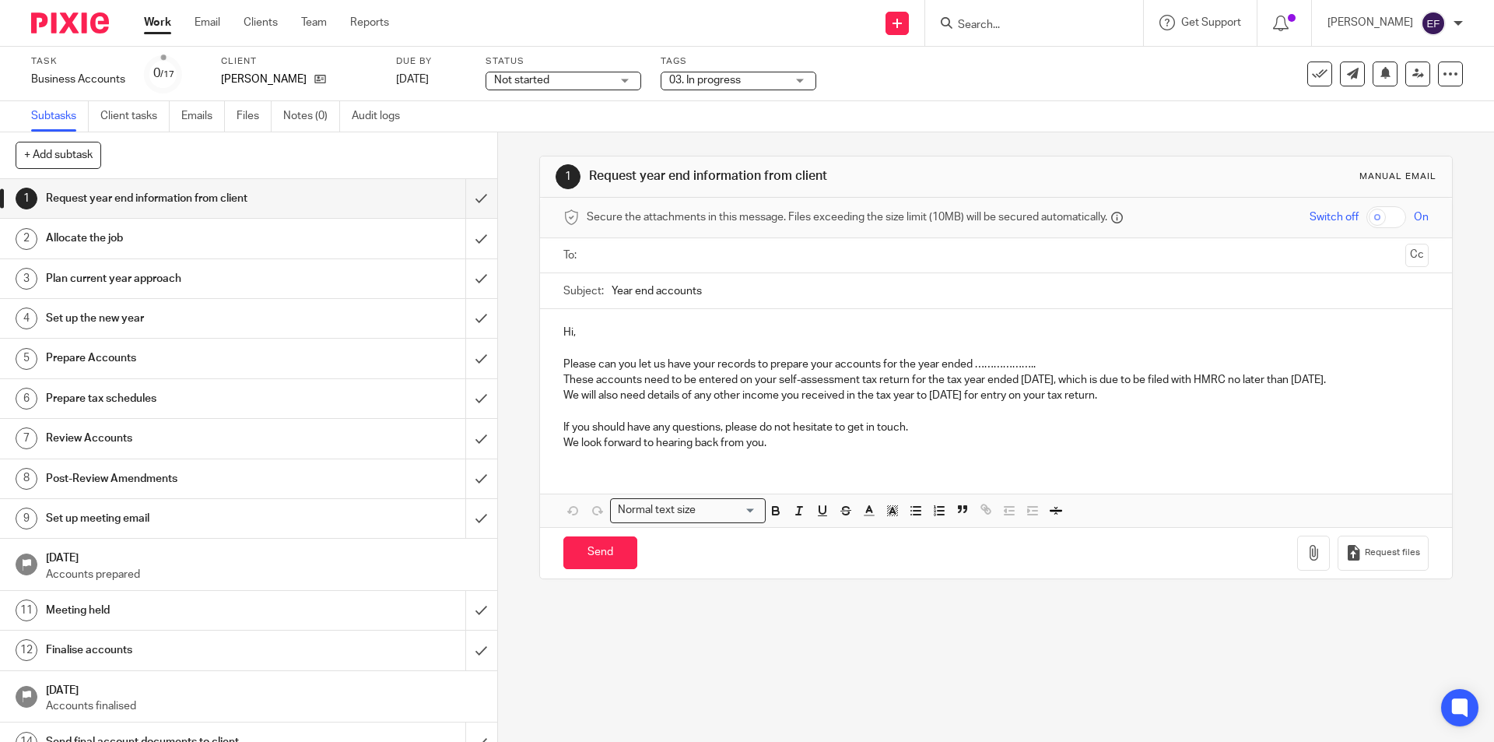  Describe the element at coordinates (181, 399) in the screenshot. I see `h1: Prepare tax schedules` at that location.